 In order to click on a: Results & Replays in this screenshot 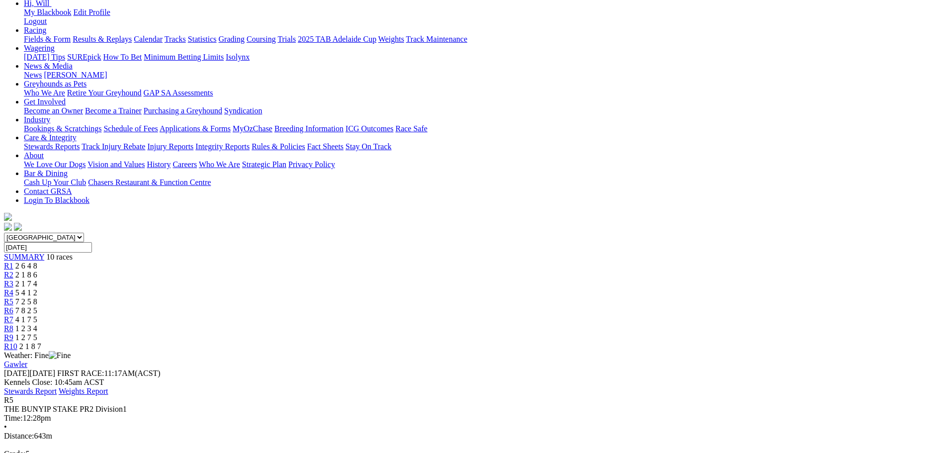, I will do `click(102, 39)`.